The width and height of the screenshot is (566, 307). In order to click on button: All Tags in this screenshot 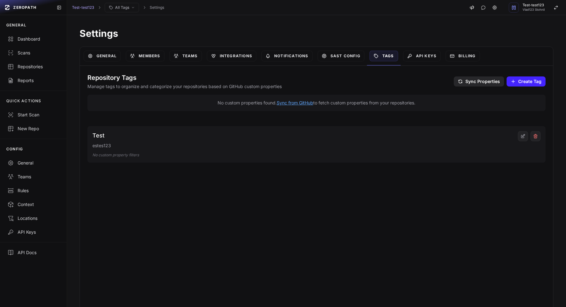, I will do `click(122, 8)`.